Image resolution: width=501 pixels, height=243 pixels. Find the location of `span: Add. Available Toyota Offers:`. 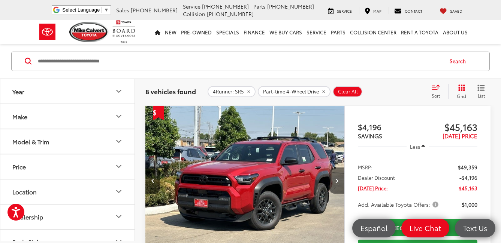

span: Add. Available Toyota Offers: is located at coordinates (399, 205).